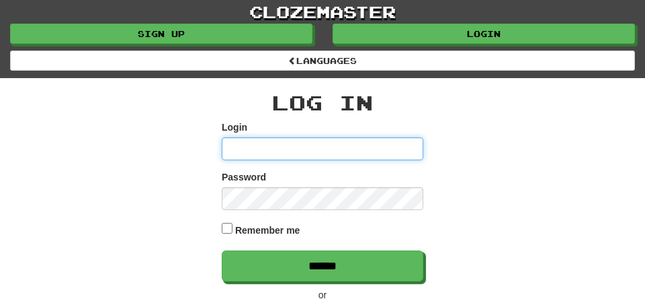 The width and height of the screenshot is (645, 299). Describe the element at coordinates (484, 34) in the screenshot. I see `a: Login` at that location.